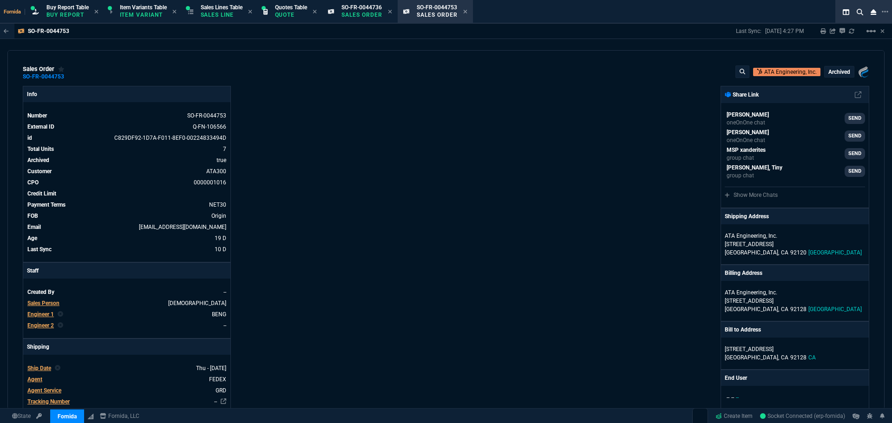 The height and width of the screenshot is (423, 892). I want to click on p: oneOnOne chat, so click(747, 140).